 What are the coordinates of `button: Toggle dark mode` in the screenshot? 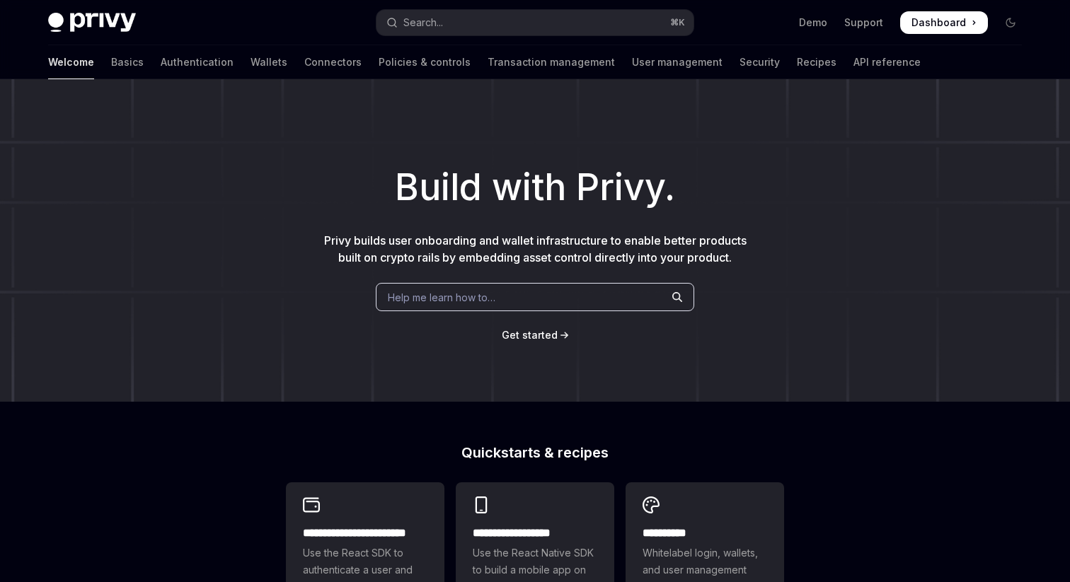 It's located at (1010, 23).